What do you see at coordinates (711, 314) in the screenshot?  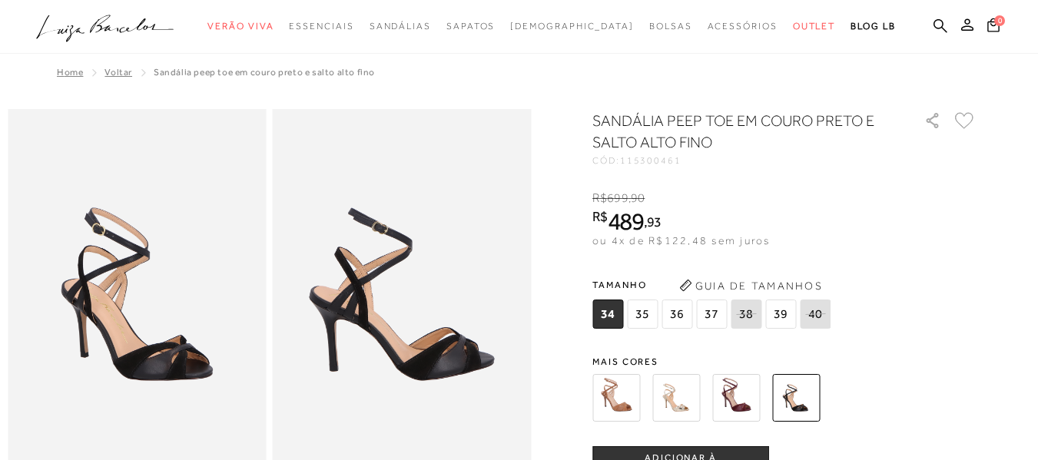 I see `span: 37` at bounding box center [711, 314].